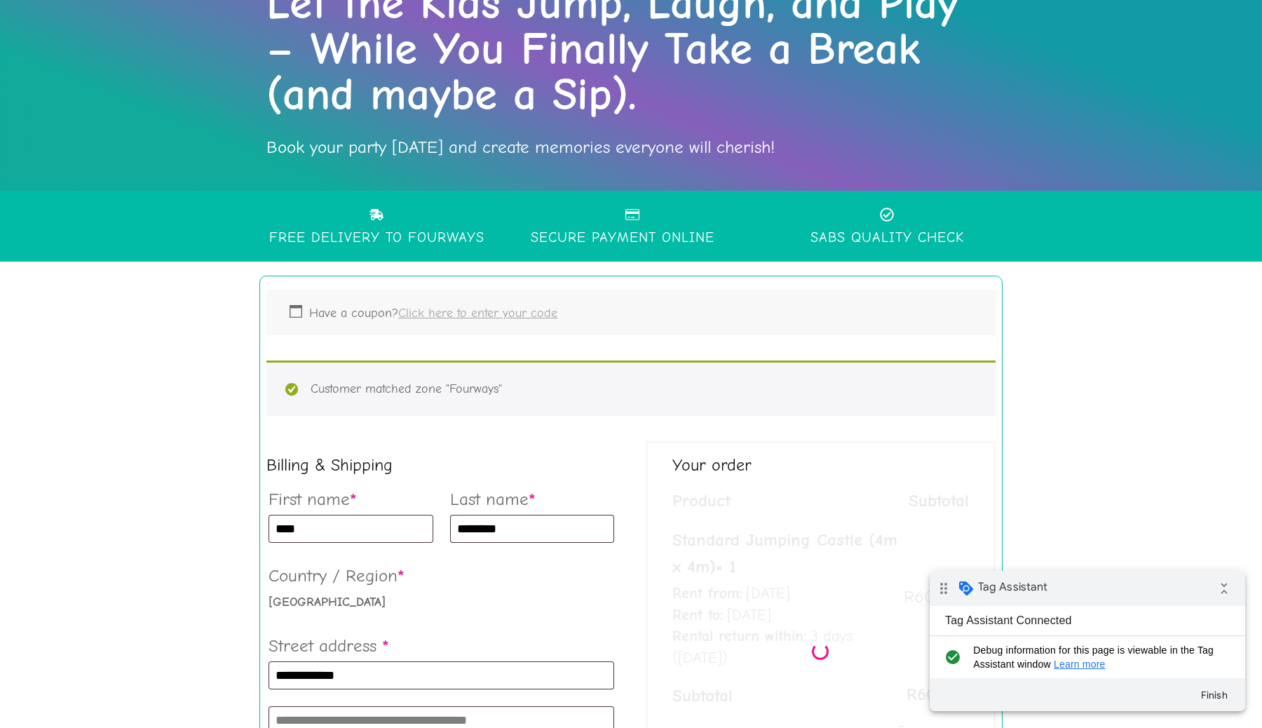  Describe the element at coordinates (150, 93) in the screenshot. I see `a: Learn more` at that location.